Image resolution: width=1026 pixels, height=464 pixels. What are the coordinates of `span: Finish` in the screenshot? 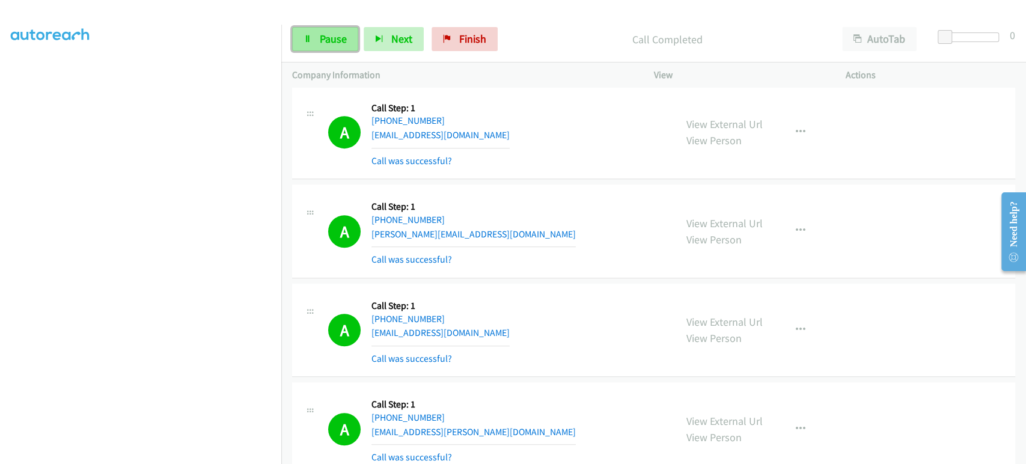 It's located at (472, 38).